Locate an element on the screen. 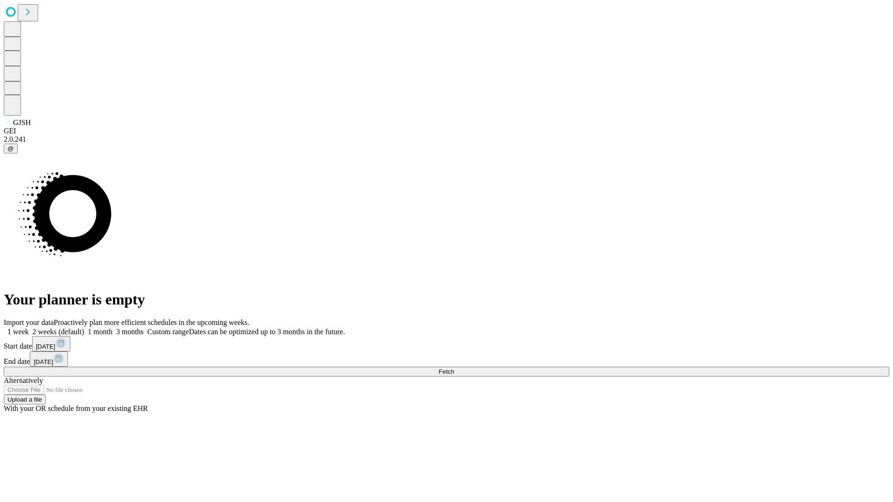 The image size is (893, 502). div: GEI is located at coordinates (447, 131).